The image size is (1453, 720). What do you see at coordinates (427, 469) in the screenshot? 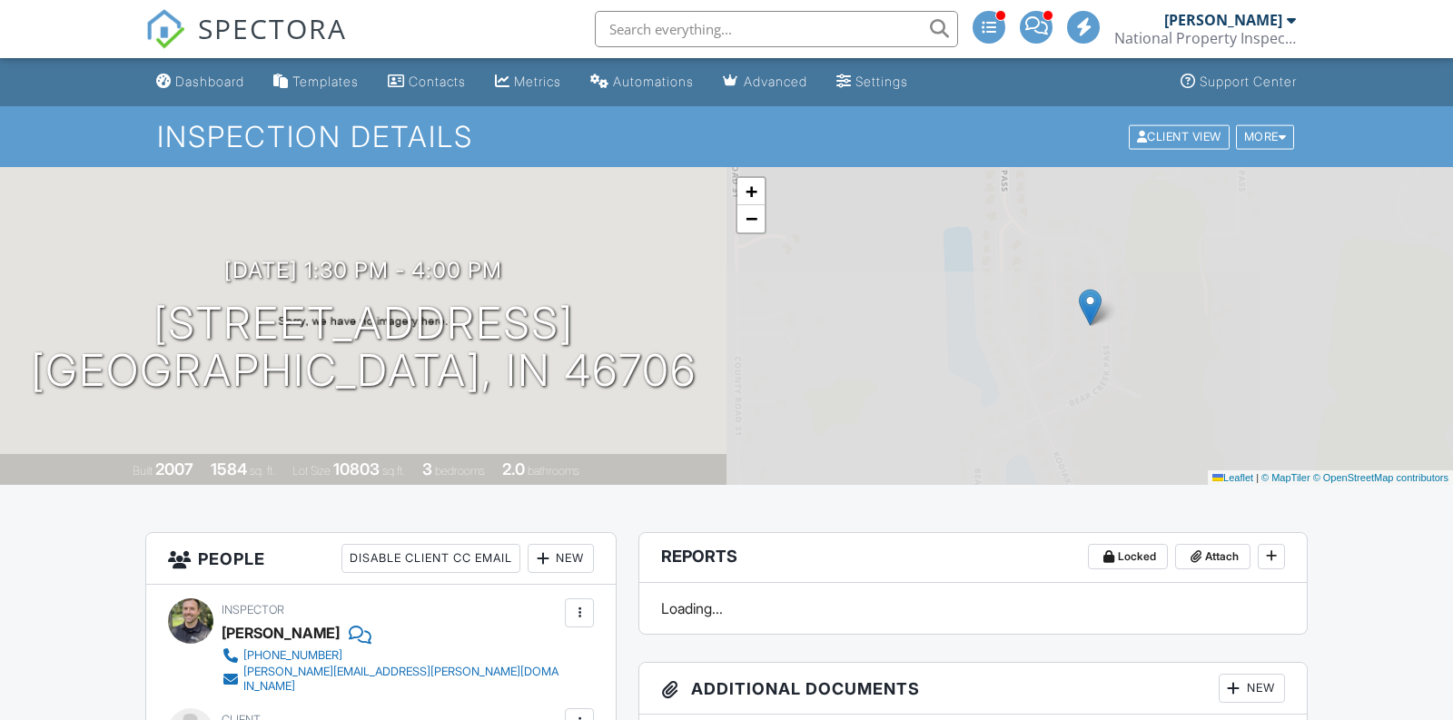
I see `div: 3` at bounding box center [427, 469].